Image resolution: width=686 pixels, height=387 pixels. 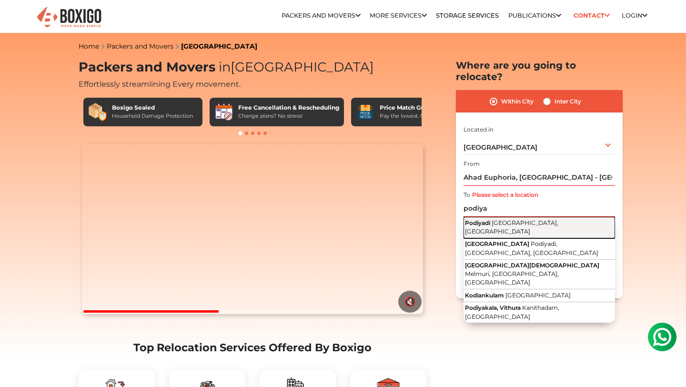 I want to click on video: Your browser does not support the video tag., so click(x=252, y=229).